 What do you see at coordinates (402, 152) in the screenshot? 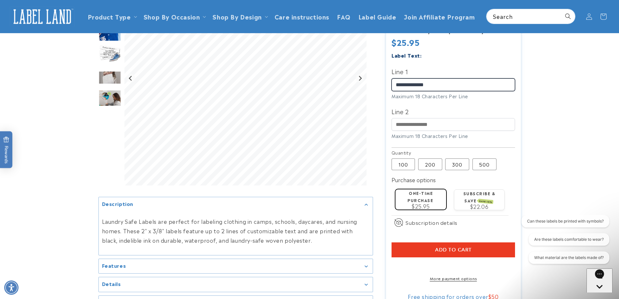
I see `legend: Quantity` at bounding box center [402, 152].